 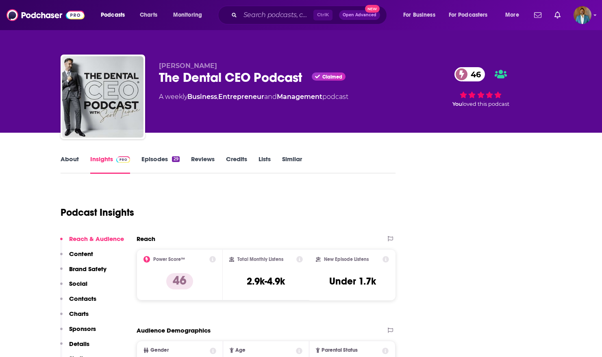 What do you see at coordinates (352, 281) in the screenshot?
I see `h3: Under 1.7k` at bounding box center [352, 281].